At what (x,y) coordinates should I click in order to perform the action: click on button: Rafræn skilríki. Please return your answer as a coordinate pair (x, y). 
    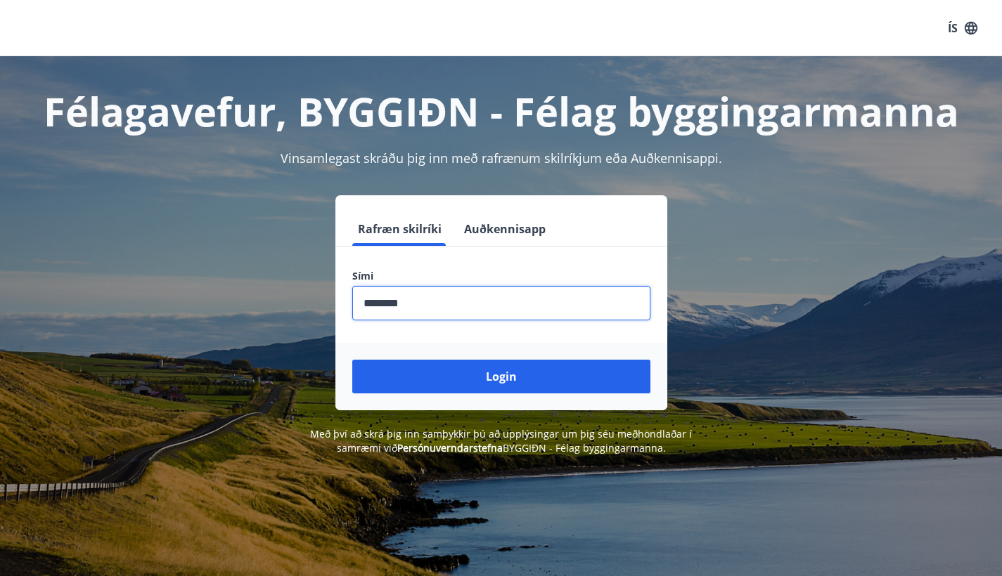
    Looking at the image, I should click on (399, 229).